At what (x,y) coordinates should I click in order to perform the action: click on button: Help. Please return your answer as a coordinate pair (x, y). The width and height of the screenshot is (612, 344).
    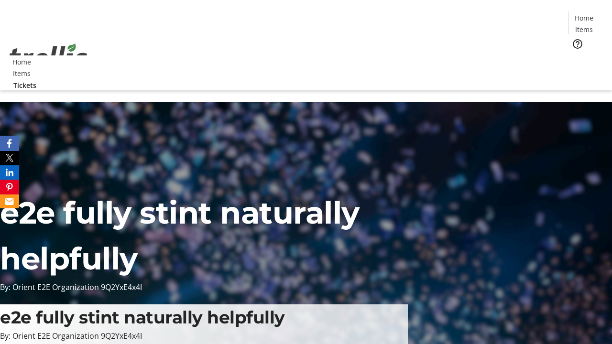
    Looking at the image, I should click on (578, 44).